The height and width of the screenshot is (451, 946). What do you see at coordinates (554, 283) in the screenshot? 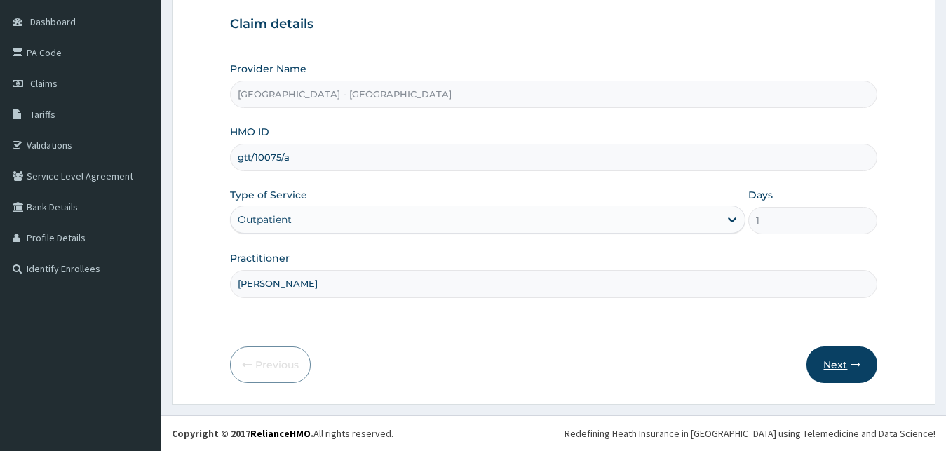
I see `input: Enter Name` at bounding box center [554, 283].